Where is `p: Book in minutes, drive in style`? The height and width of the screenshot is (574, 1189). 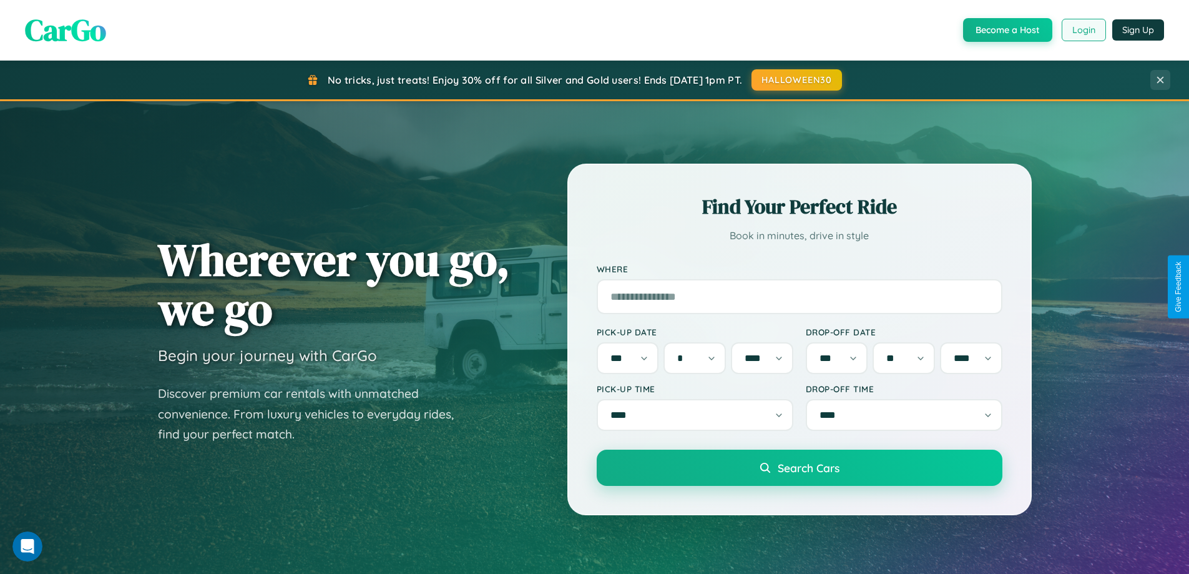 p: Book in minutes, drive in style is located at coordinates (800, 235).